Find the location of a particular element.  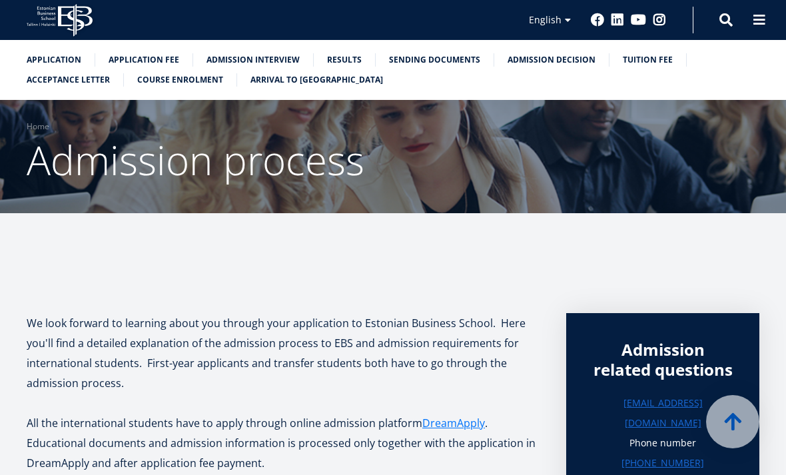

div: Admission related questions is located at coordinates (663, 360).